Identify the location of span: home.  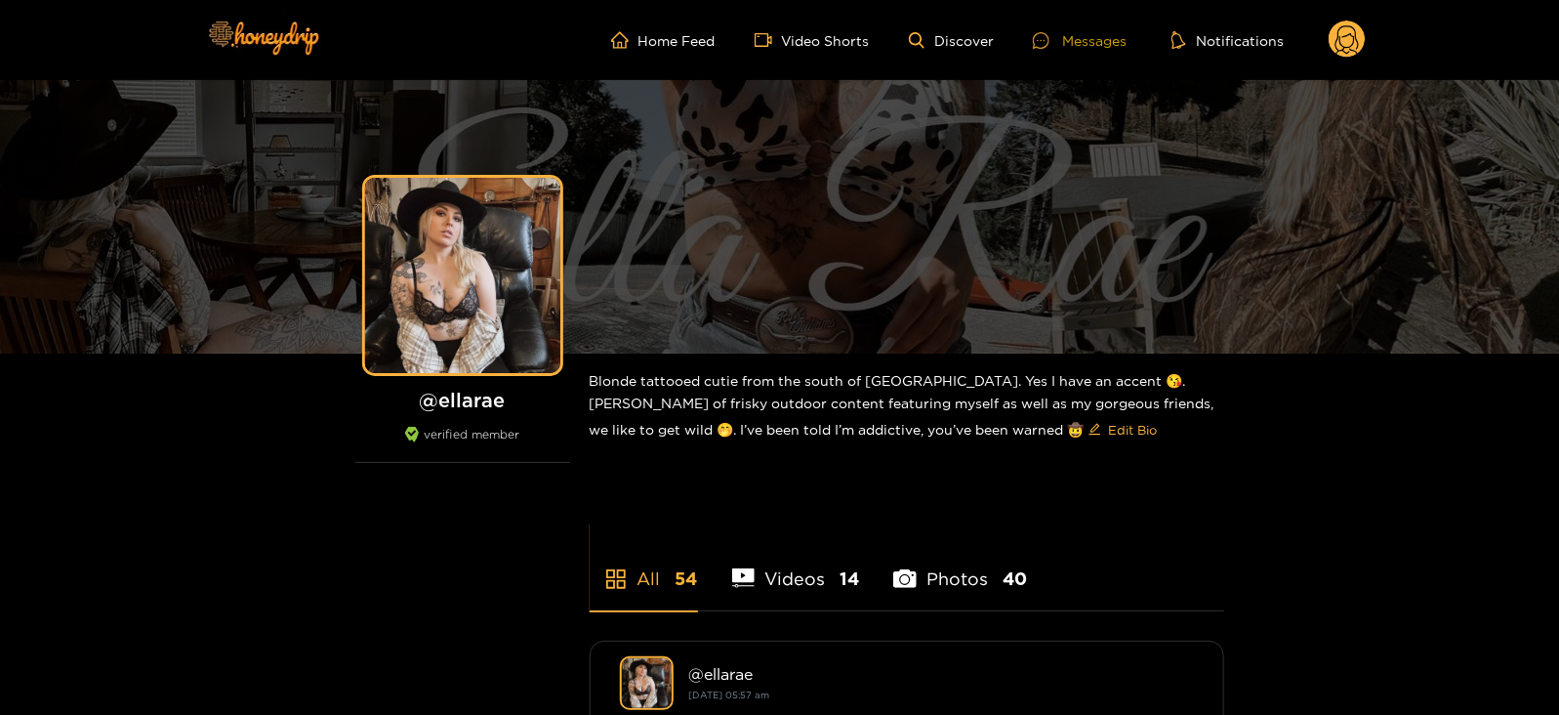
(625, 40).